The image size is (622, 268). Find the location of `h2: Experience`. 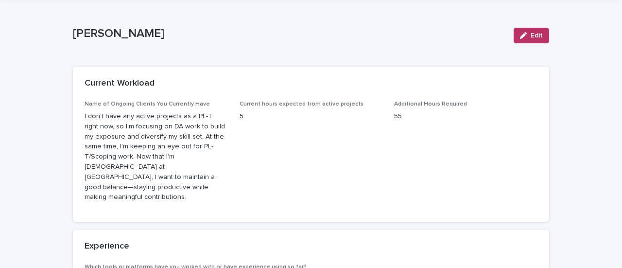

h2: Experience is located at coordinates (107, 247).